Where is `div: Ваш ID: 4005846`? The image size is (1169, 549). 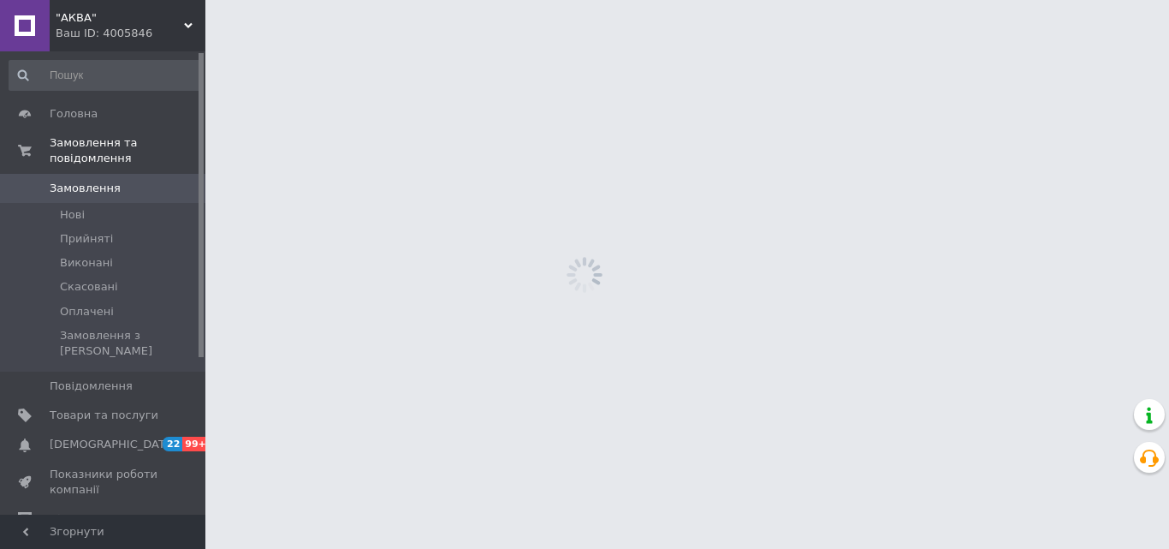 div: Ваш ID: 4005846 is located at coordinates (130, 33).